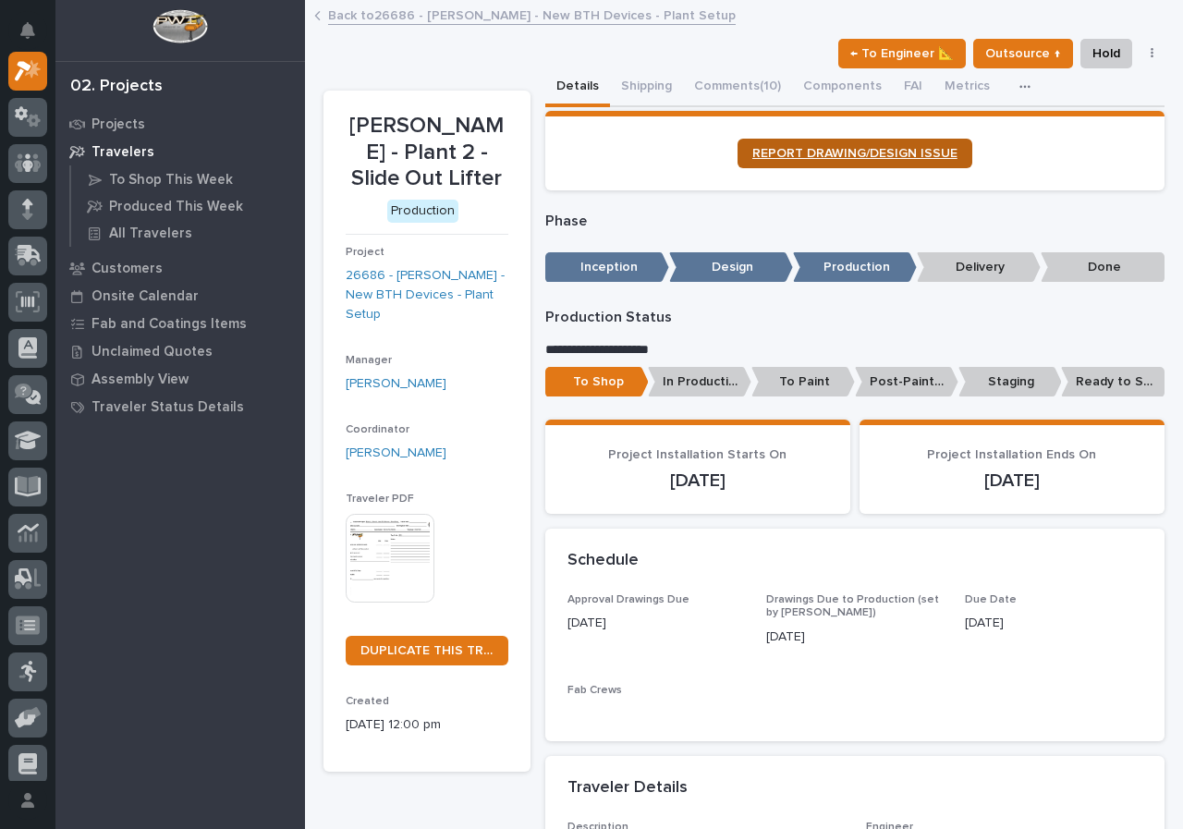 Image resolution: width=1183 pixels, height=829 pixels. I want to click on p: Design, so click(731, 267).